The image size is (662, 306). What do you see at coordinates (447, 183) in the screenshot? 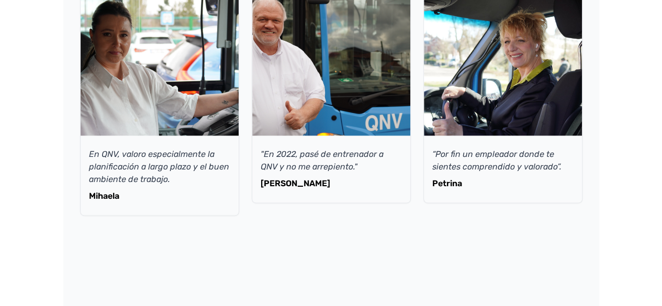
I see `font: Petrina` at bounding box center [447, 183].